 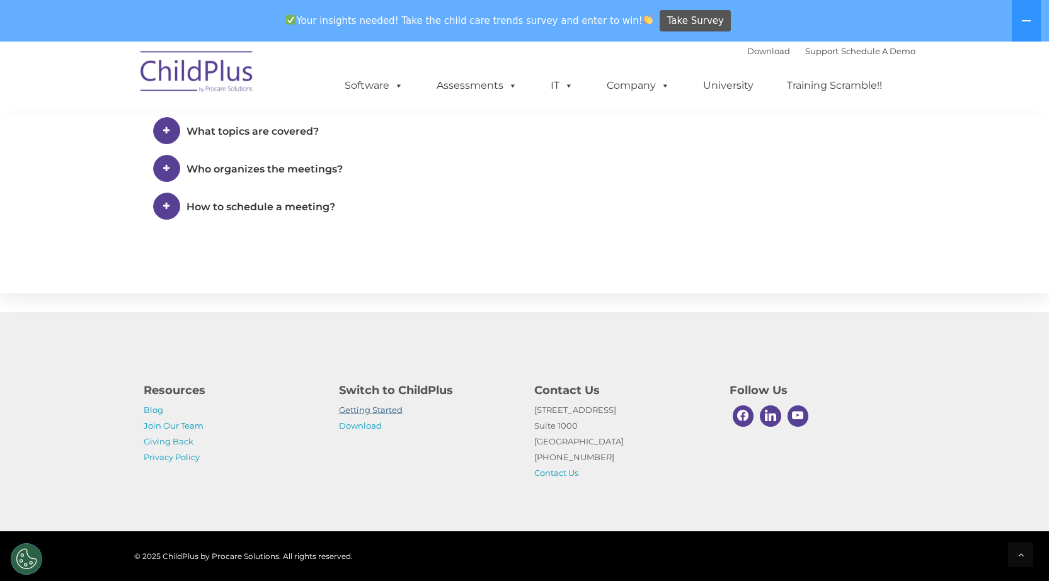 What do you see at coordinates (770, 416) in the screenshot?
I see `a: Linkedin` at bounding box center [770, 416].